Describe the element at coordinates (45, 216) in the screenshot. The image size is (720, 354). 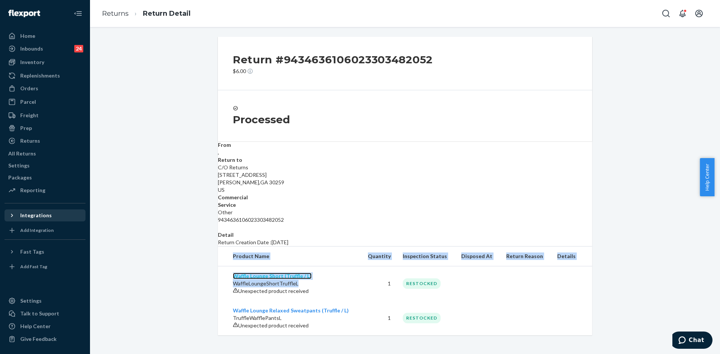
I see `button: Integrations` at that location.